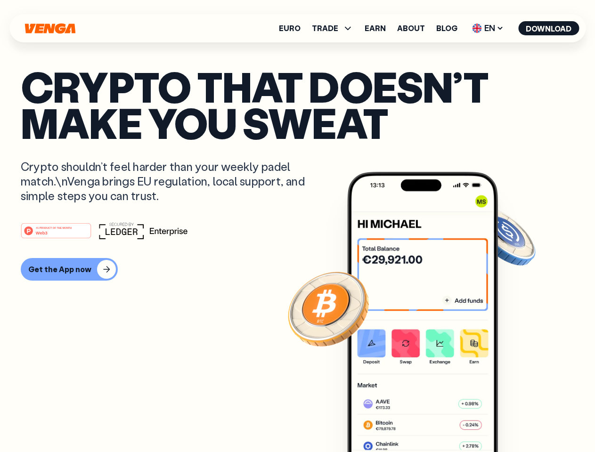 The width and height of the screenshot is (595, 452). I want to click on button: Download, so click(549, 28).